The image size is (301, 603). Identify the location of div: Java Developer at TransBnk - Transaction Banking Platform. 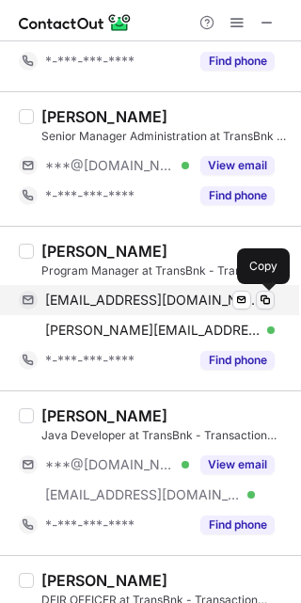
(166, 436).